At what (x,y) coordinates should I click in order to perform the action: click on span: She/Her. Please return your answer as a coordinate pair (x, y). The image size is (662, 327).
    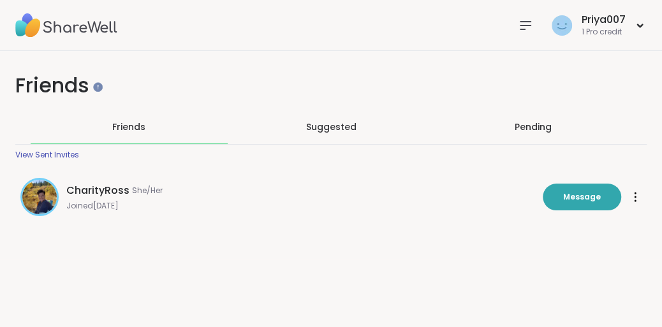
    Looking at the image, I should click on (147, 191).